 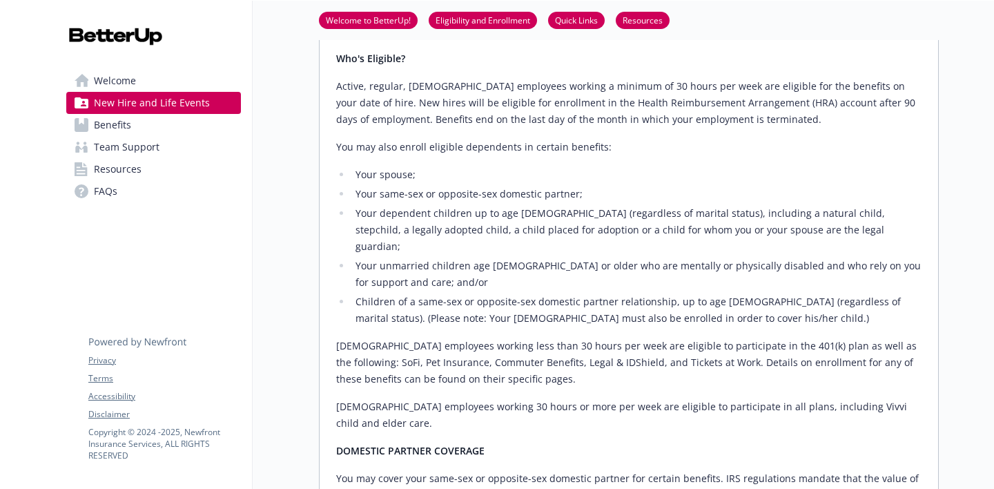 What do you see at coordinates (164, 414) in the screenshot?
I see `a: Disclaimer` at bounding box center [164, 414].